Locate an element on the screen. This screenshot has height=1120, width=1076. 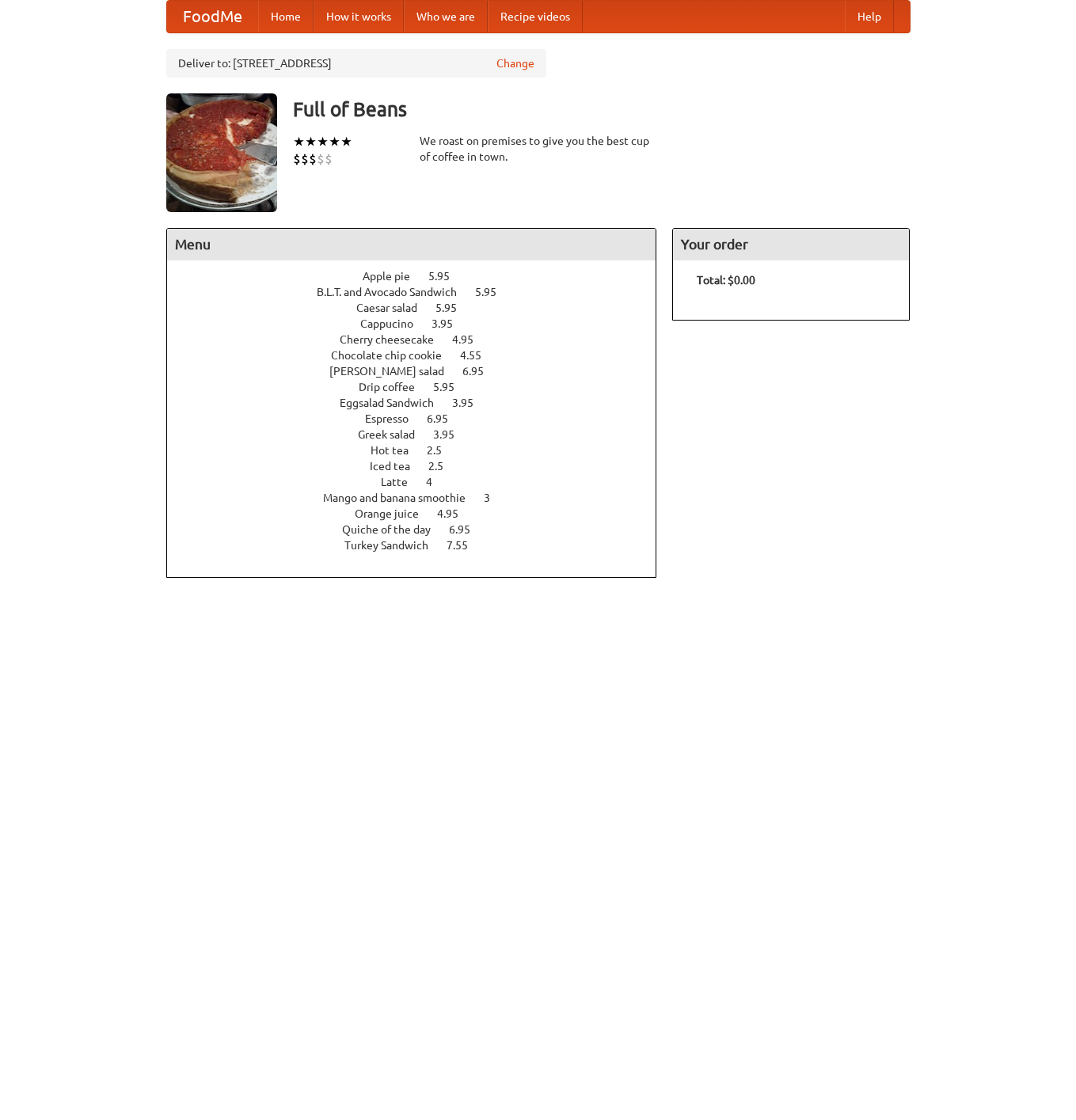
a: How it works is located at coordinates (358, 17).